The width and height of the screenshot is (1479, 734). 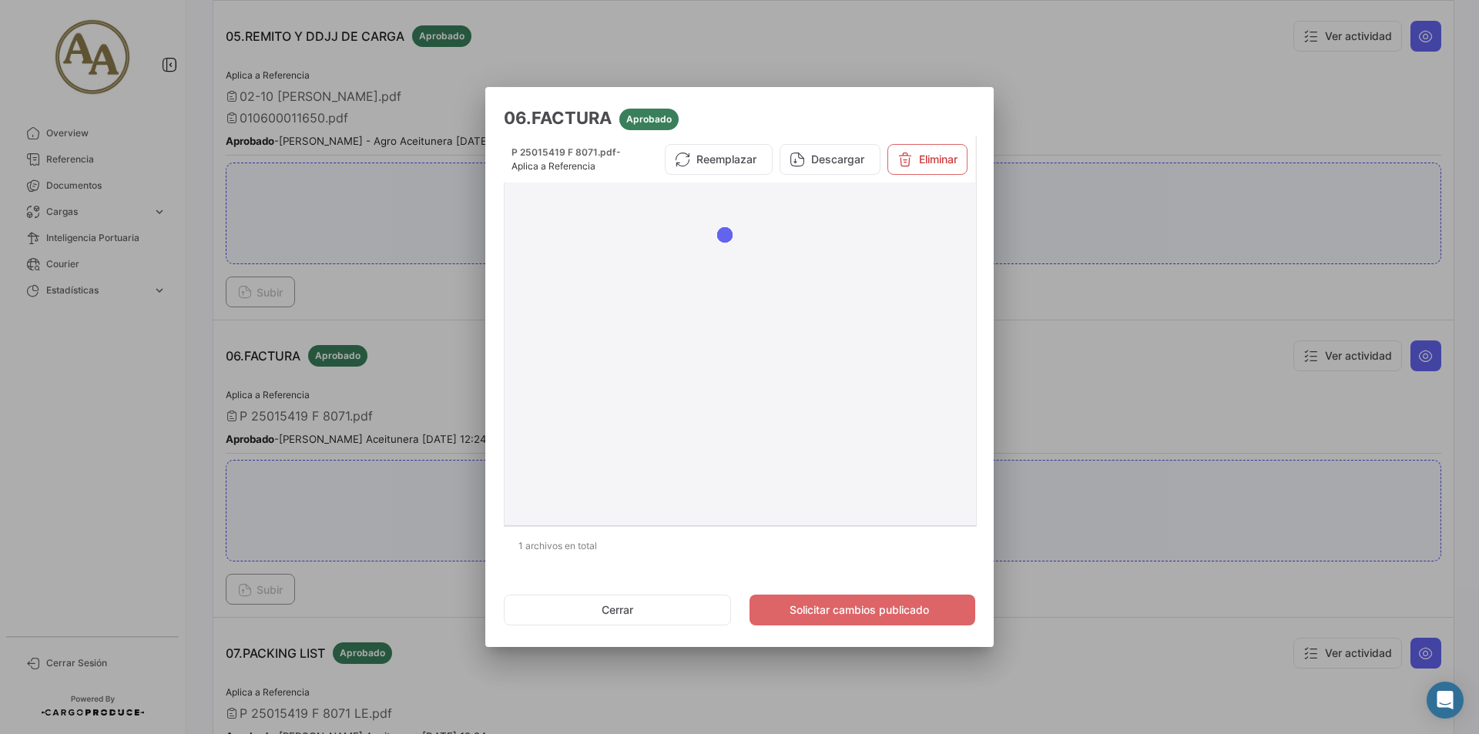 I want to click on button: Descargar, so click(x=829, y=159).